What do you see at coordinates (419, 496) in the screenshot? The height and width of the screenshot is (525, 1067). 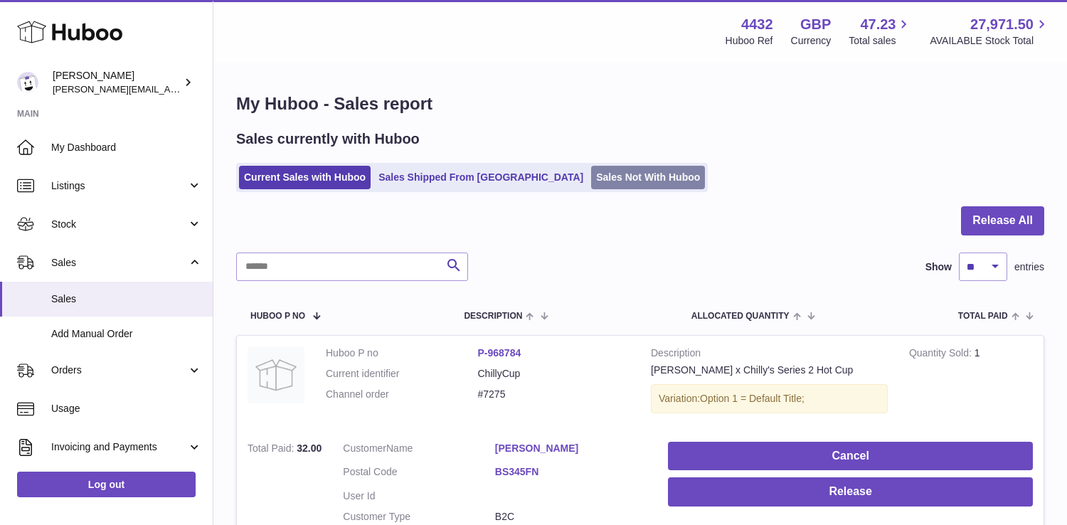 I see `dt: User Id` at bounding box center [419, 496].